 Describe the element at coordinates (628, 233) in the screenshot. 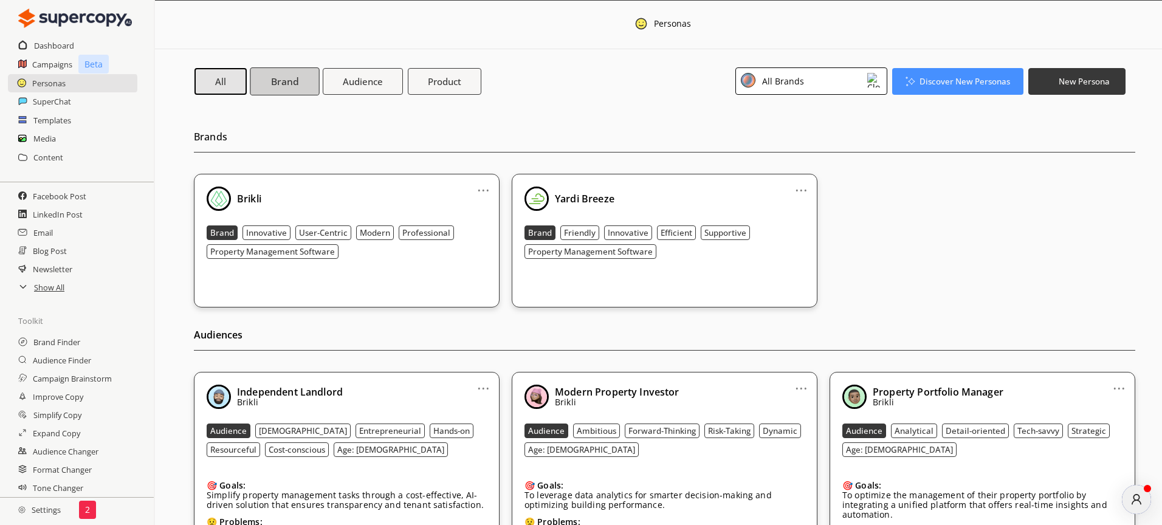

I see `button: Innovative` at that location.